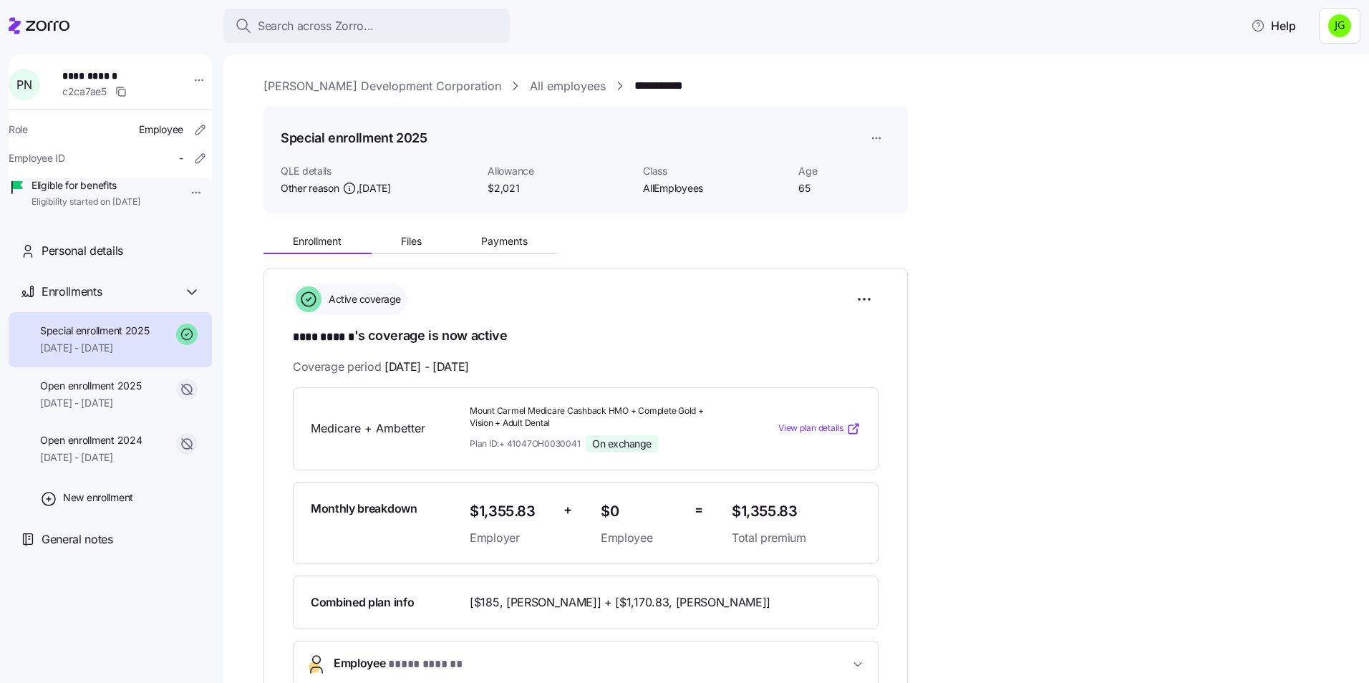 The image size is (1369, 683). Describe the element at coordinates (384, 428) in the screenshot. I see `span: Medicare + Ambetter` at that location.